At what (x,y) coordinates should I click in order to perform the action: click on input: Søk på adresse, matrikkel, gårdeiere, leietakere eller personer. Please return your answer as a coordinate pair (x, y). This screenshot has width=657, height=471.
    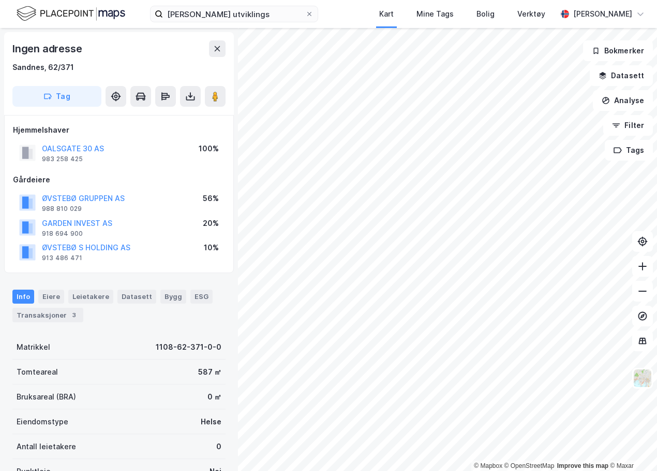
    Looking at the image, I should click on (234, 14).